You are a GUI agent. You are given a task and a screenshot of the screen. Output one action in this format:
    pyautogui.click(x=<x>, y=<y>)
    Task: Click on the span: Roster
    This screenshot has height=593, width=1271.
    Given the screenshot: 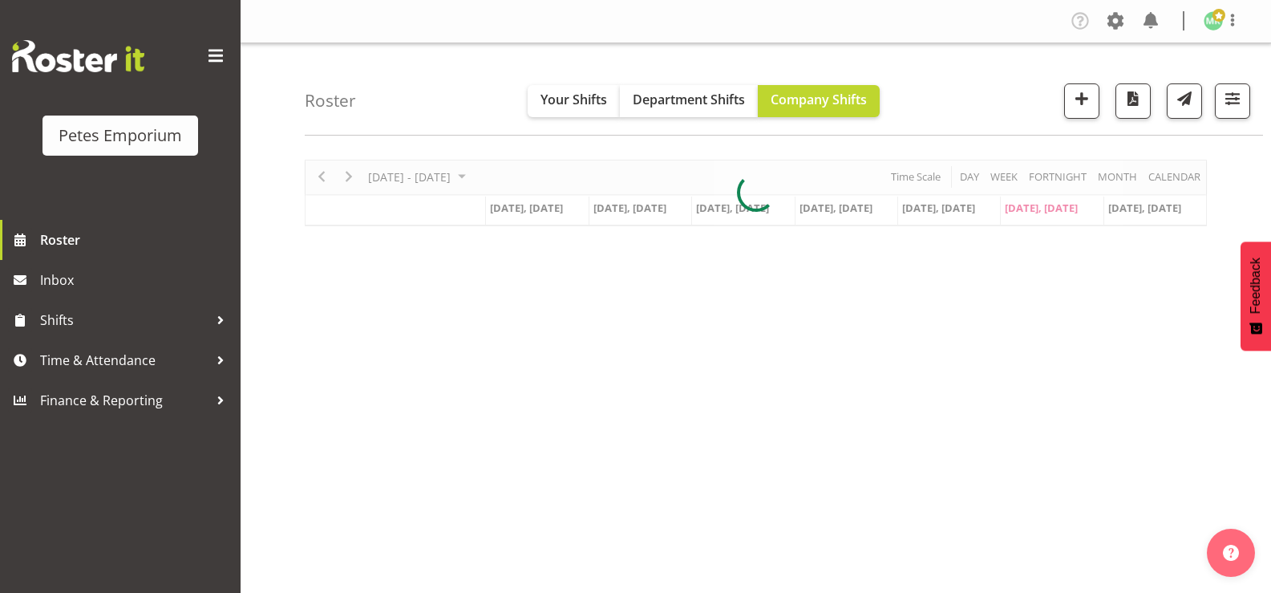 What is the action you would take?
    pyautogui.click(x=136, y=240)
    